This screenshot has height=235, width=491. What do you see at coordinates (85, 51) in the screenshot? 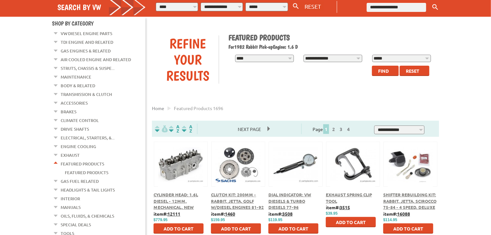
I see `a: Gas Engines & Related` at bounding box center [85, 51].